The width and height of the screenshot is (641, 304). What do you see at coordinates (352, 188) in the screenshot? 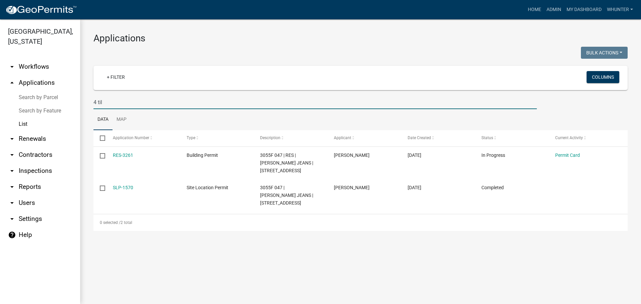
I see `span: MIKE WOOD` at bounding box center [352, 188].